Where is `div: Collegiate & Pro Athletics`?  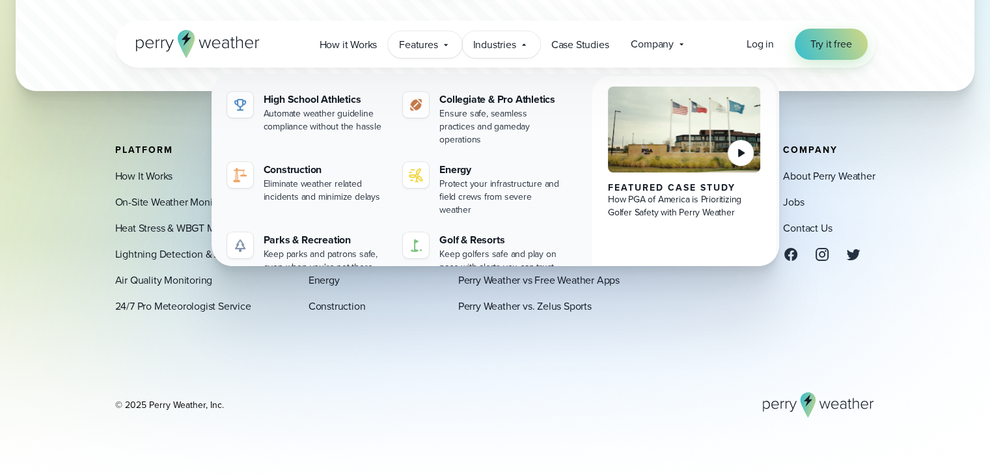 div: Collegiate & Pro Athletics is located at coordinates (501, 100).